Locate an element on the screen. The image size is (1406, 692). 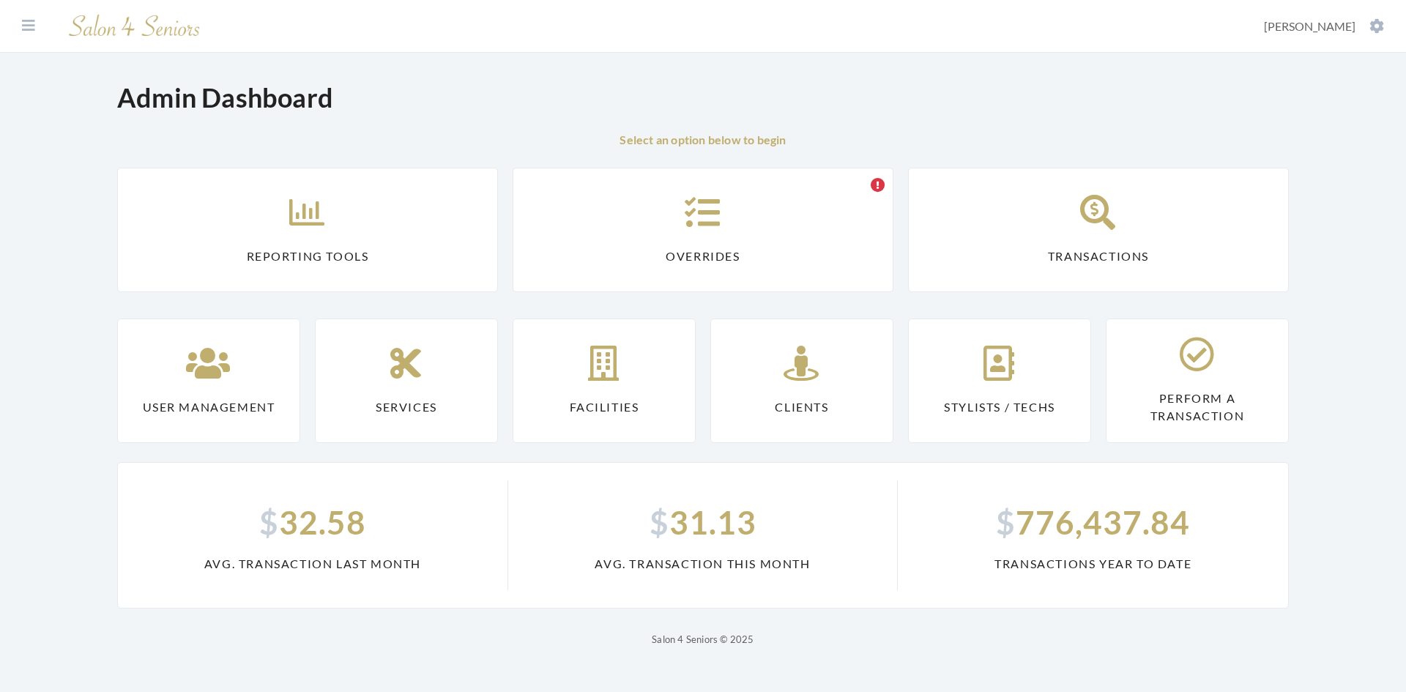
span: 32.58 is located at coordinates (313, 522).